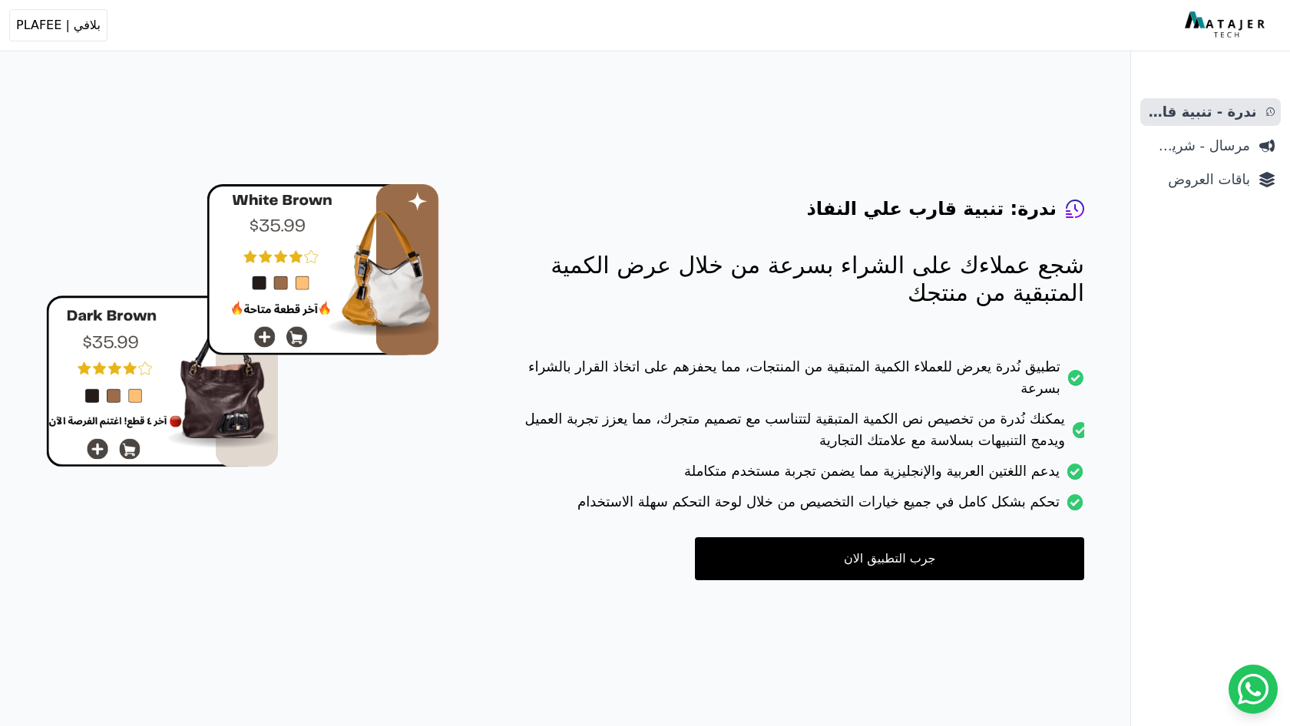 The image size is (1290, 726). What do you see at coordinates (793, 476) in the screenshot?
I see `li: يدعم اللغتين العربية والإنجليزية مما يضمن تجربة مستخدم متكاملة` at bounding box center [793, 476].